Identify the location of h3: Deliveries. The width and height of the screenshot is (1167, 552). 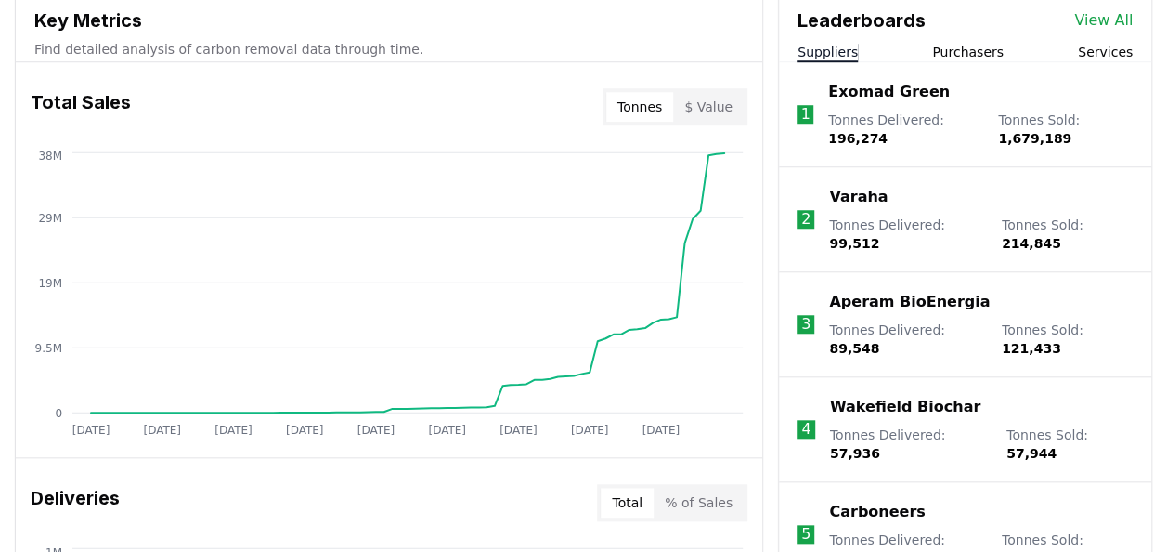
(75, 502).